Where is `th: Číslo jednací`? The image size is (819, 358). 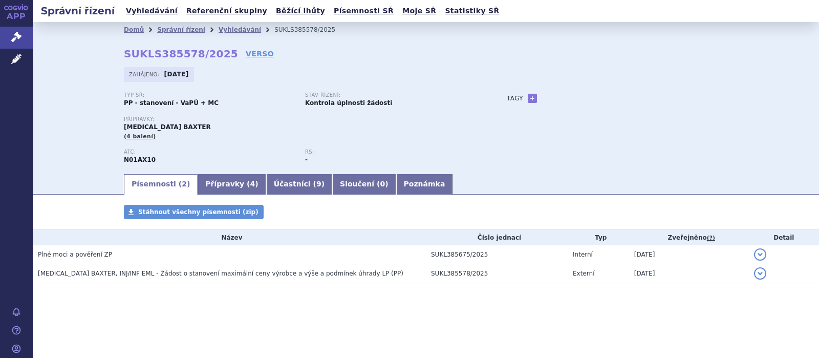
th: Číslo jednací is located at coordinates (496, 237).